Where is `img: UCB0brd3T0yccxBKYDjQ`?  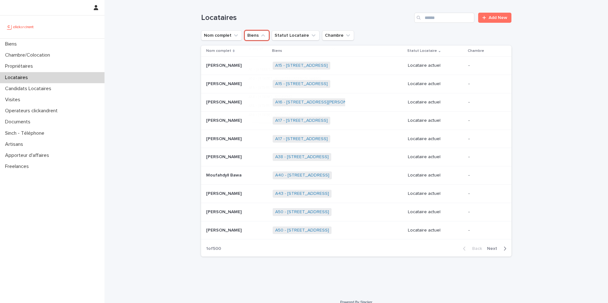
img: UCB0brd3T0yccxBKYDjQ is located at coordinates (20, 27).